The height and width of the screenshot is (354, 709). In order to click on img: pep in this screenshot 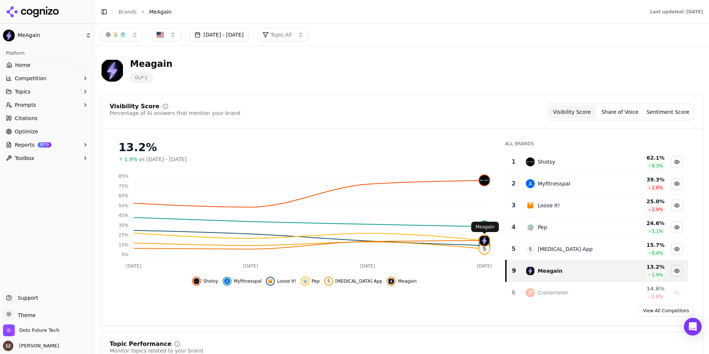, I will do `click(530, 227)`.